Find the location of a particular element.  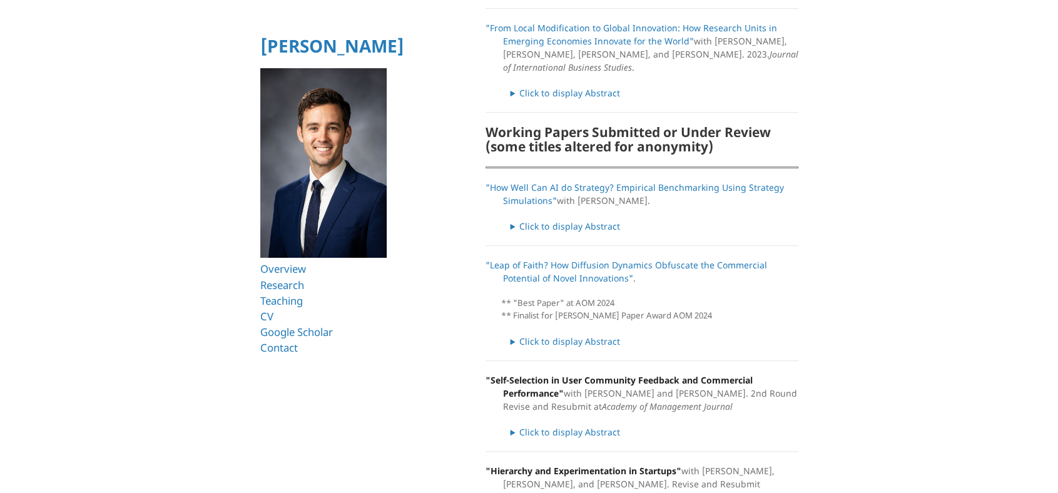

strong: "Self-Selection in User Community Feedback and Commercial Performance" is located at coordinates (619, 387).